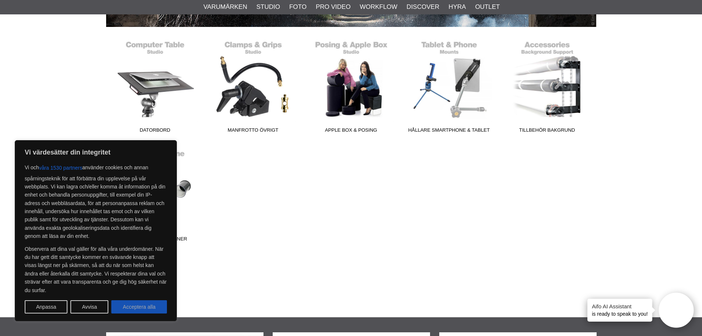  What do you see at coordinates (547, 131) in the screenshot?
I see `span: Tillbehör Bakgrund` at bounding box center [547, 131].